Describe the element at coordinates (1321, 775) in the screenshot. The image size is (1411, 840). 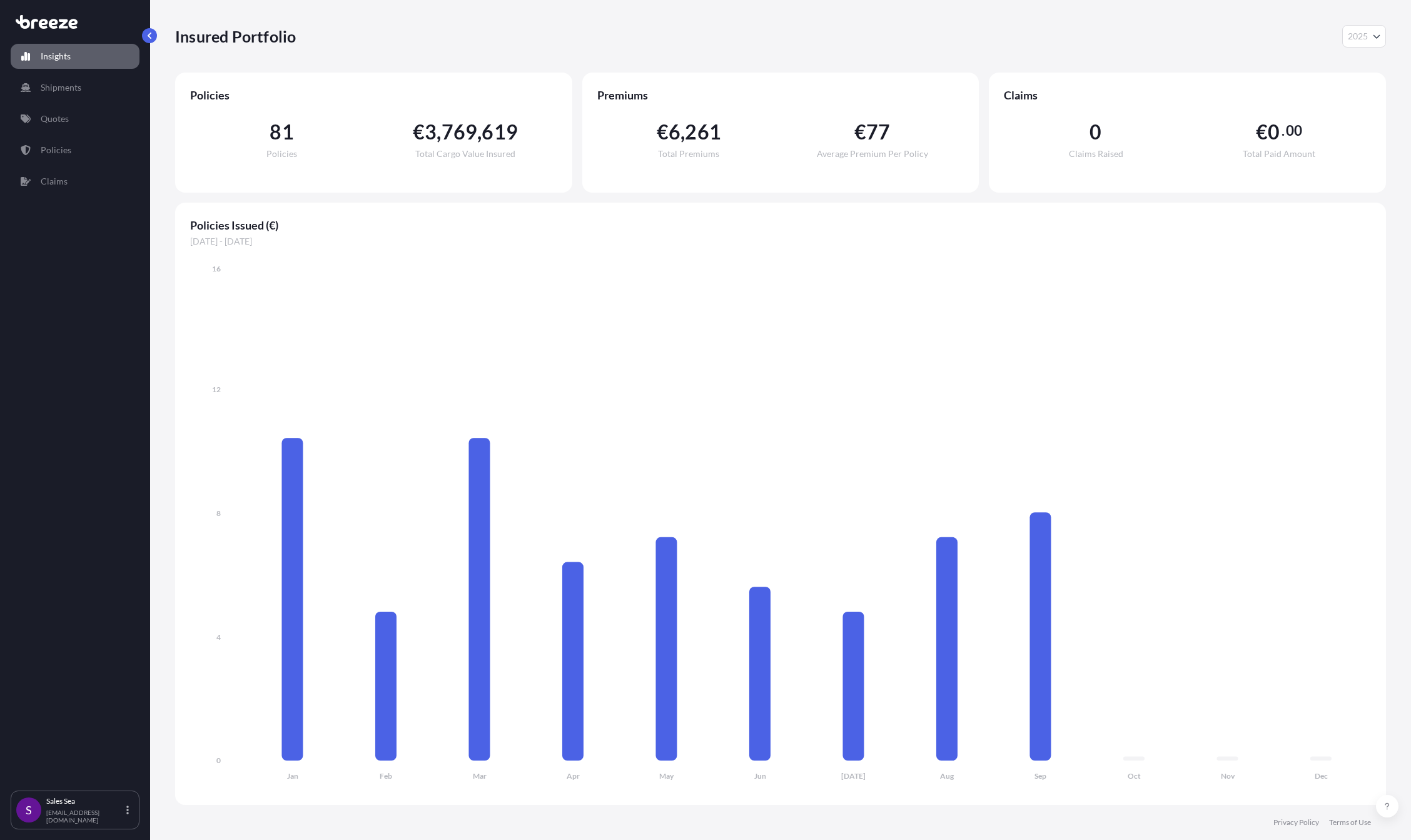
I see `tspan: Dec` at that location.